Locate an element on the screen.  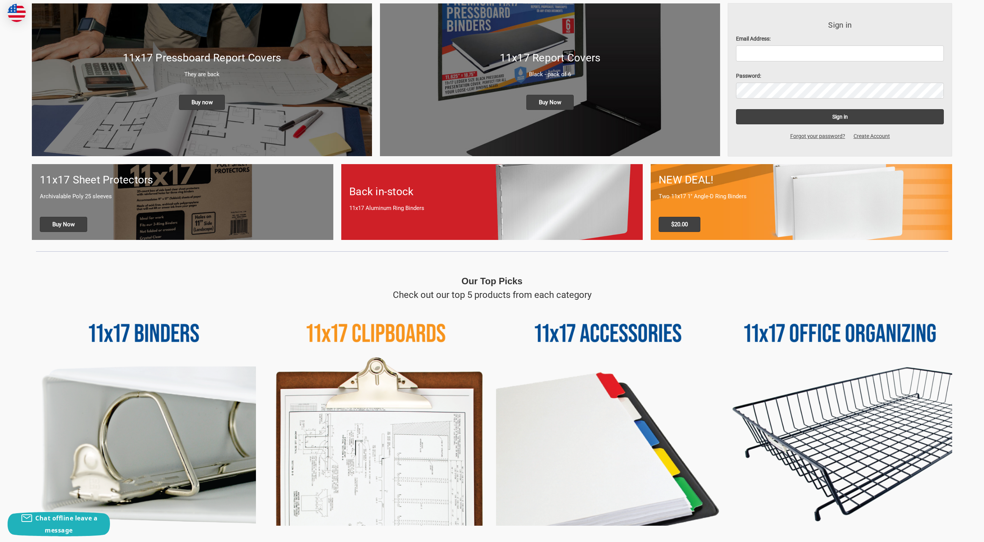
input: Sign in is located at coordinates (840, 117).